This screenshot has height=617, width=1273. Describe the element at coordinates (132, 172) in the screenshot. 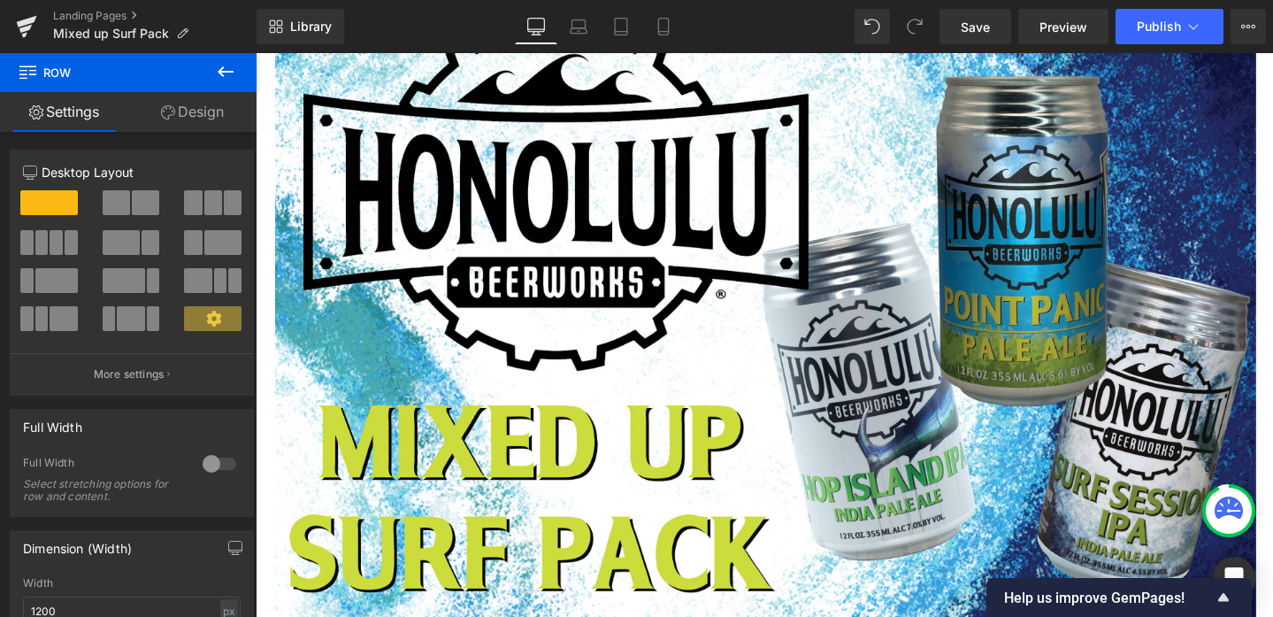

I see `p: Desktop Layout` at that location.